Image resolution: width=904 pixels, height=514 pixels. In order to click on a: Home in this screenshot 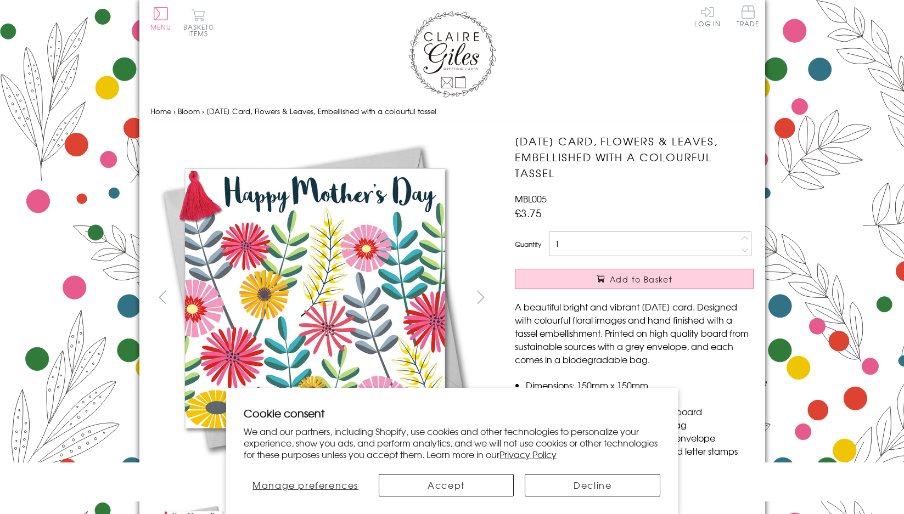, I will do `click(161, 111)`.